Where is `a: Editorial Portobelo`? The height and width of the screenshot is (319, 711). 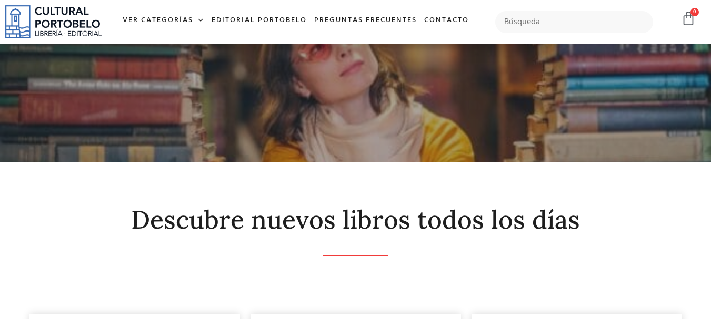
a: Editorial Portobelo is located at coordinates (259, 21).